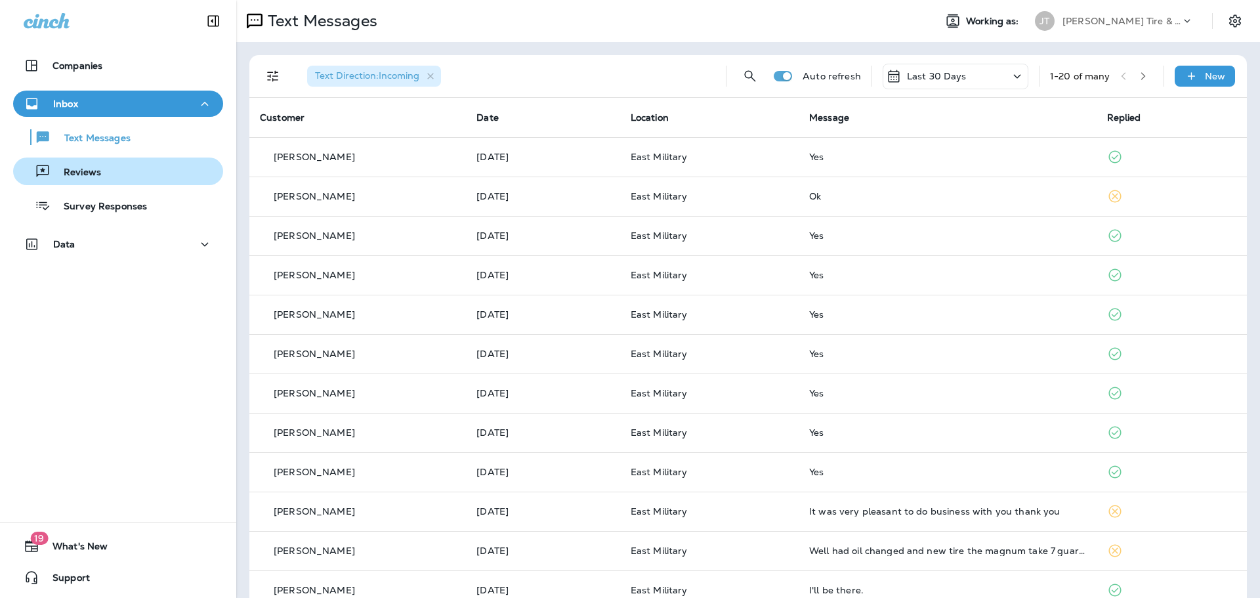 Image resolution: width=1260 pixels, height=598 pixels. Describe the element at coordinates (367, 75) in the screenshot. I see `span: Text Direction : Incoming` at that location.